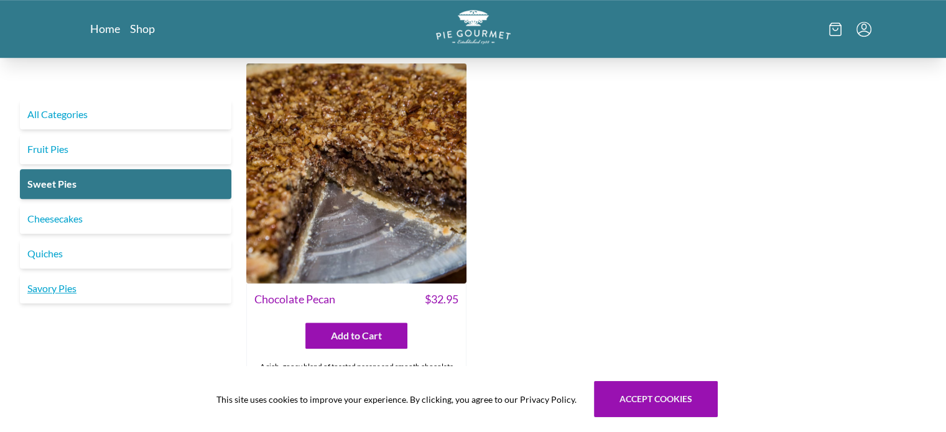  Describe the element at coordinates (126, 184) in the screenshot. I see `a: Sweet Pies` at that location.